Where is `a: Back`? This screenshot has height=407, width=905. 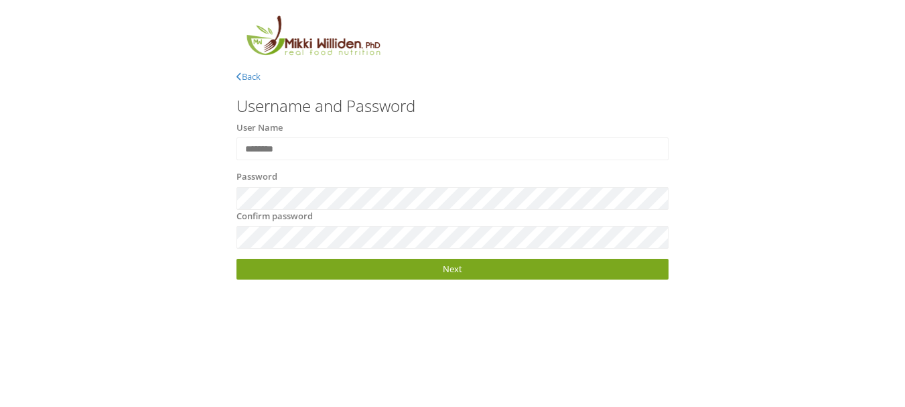 a: Back is located at coordinates (248, 76).